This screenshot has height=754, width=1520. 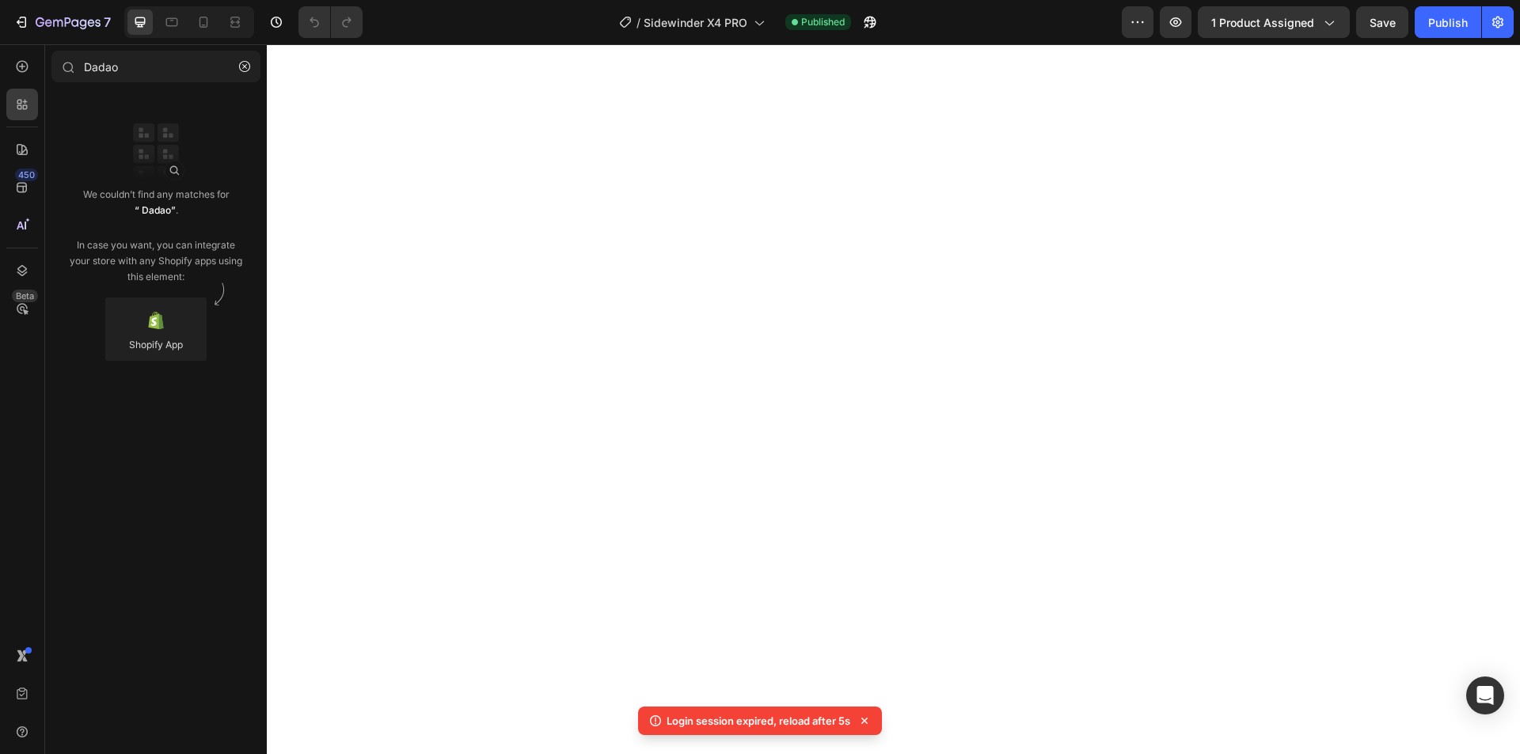 What do you see at coordinates (1448, 22) in the screenshot?
I see `button: Publish` at bounding box center [1448, 22].